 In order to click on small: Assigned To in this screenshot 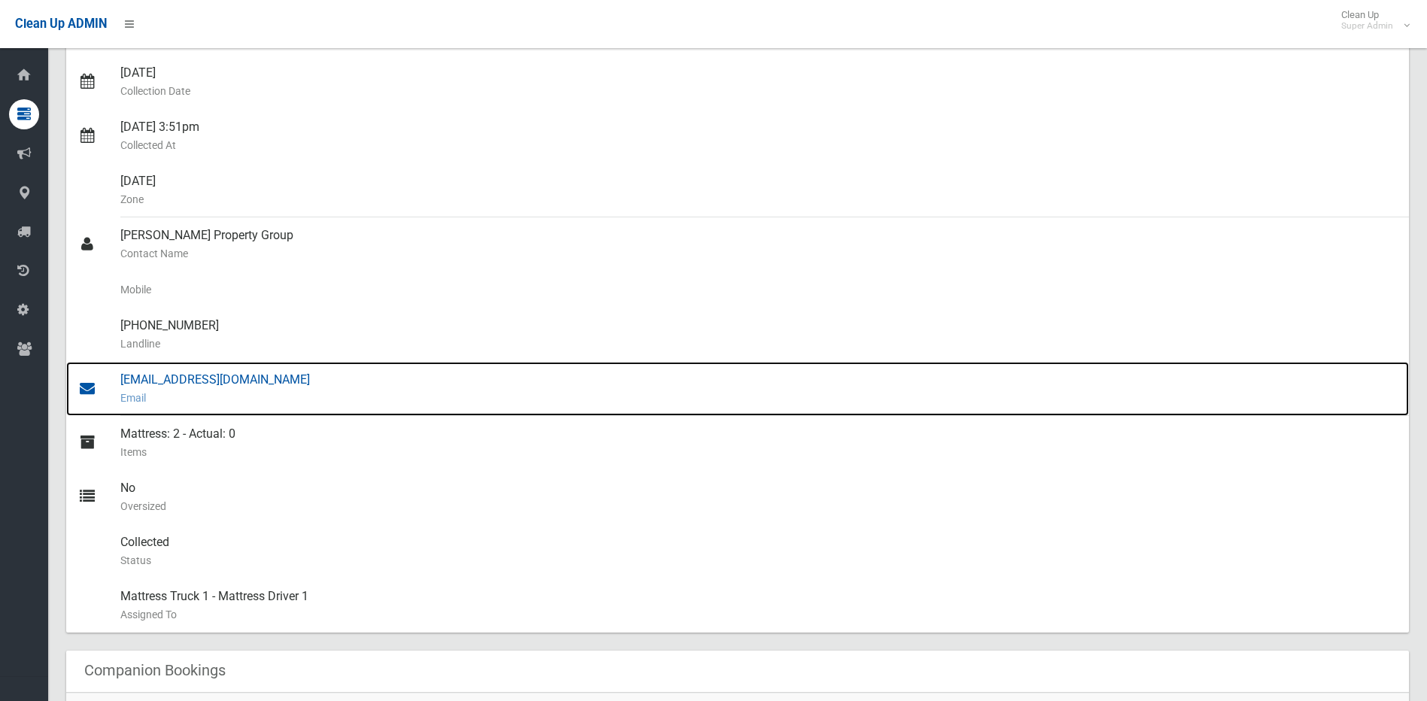, I will do `click(758, 614)`.